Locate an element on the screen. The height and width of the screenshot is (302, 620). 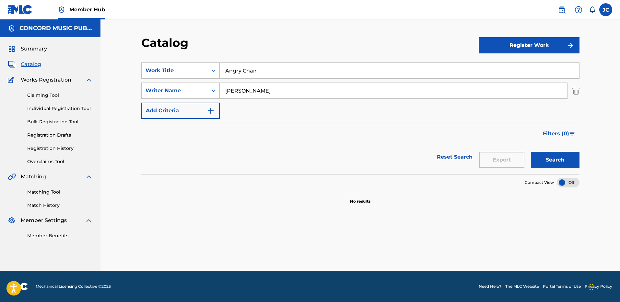
p: No results is located at coordinates (360, 198).